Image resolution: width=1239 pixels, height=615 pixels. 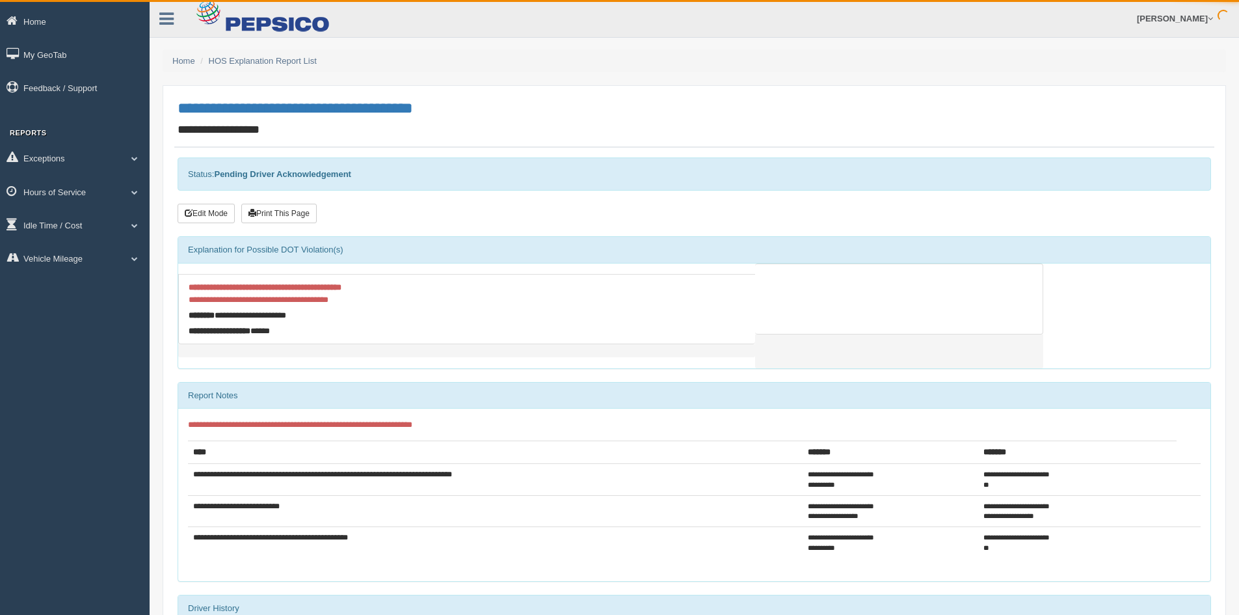 What do you see at coordinates (206, 213) in the screenshot?
I see `button: Edit Mode` at bounding box center [206, 213].